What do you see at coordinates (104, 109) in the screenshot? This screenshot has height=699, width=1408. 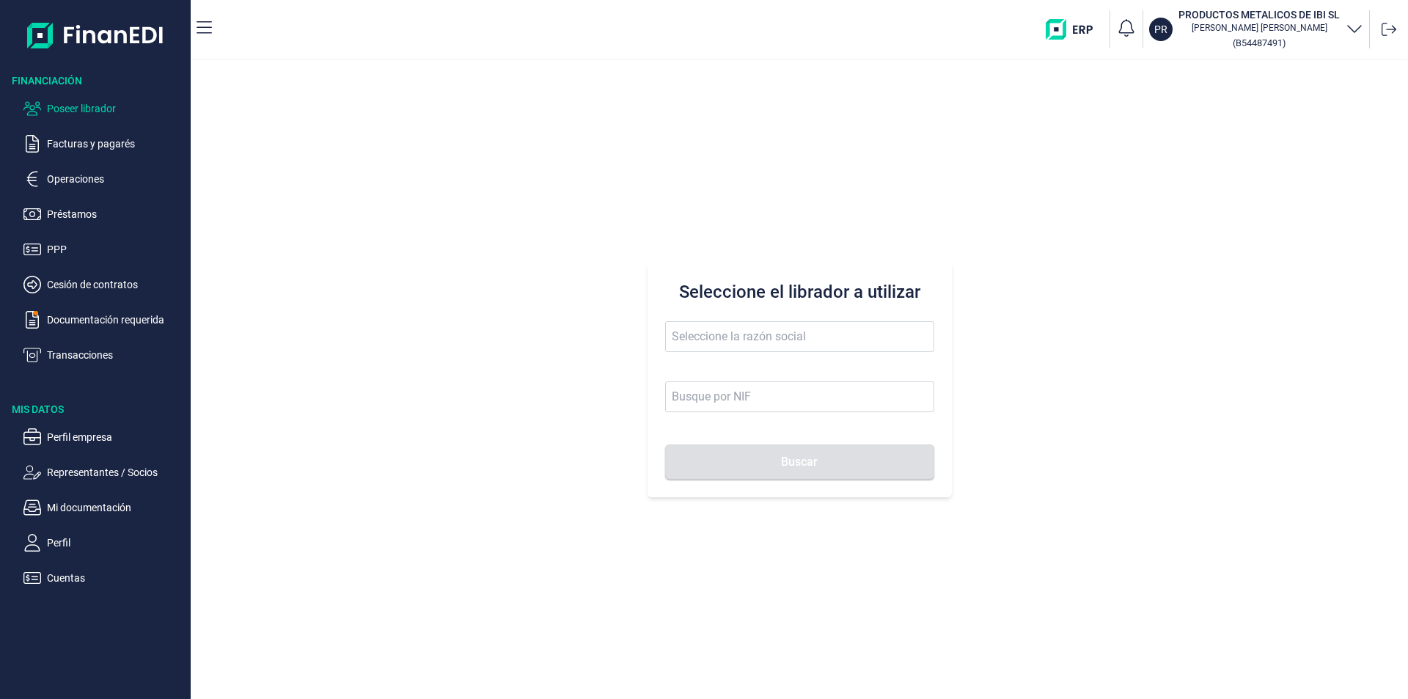 I see `button: Poseer librador` at bounding box center [104, 109].